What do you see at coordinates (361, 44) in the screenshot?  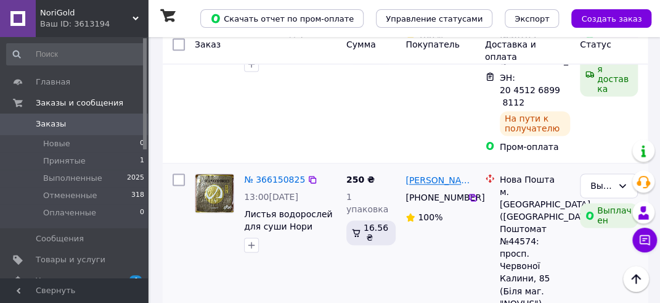 I see `span: Сумма` at bounding box center [361, 44].